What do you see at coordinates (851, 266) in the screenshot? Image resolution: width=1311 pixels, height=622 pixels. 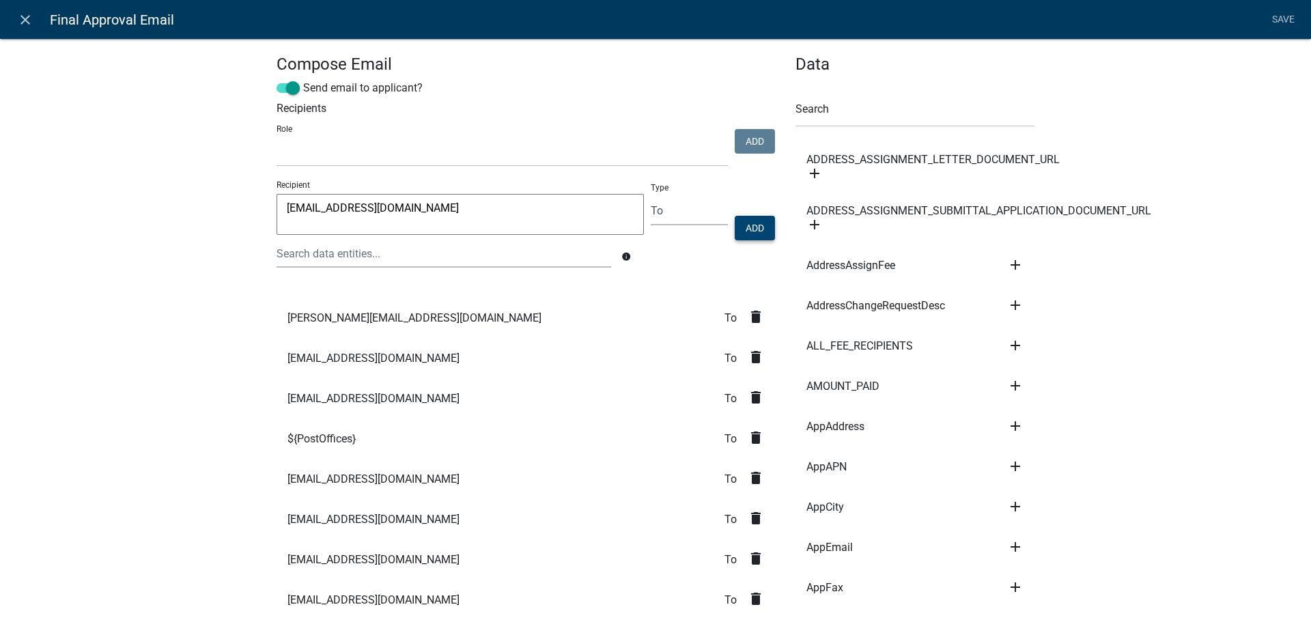 I see `span: AddressAssignFee` at bounding box center [851, 266].